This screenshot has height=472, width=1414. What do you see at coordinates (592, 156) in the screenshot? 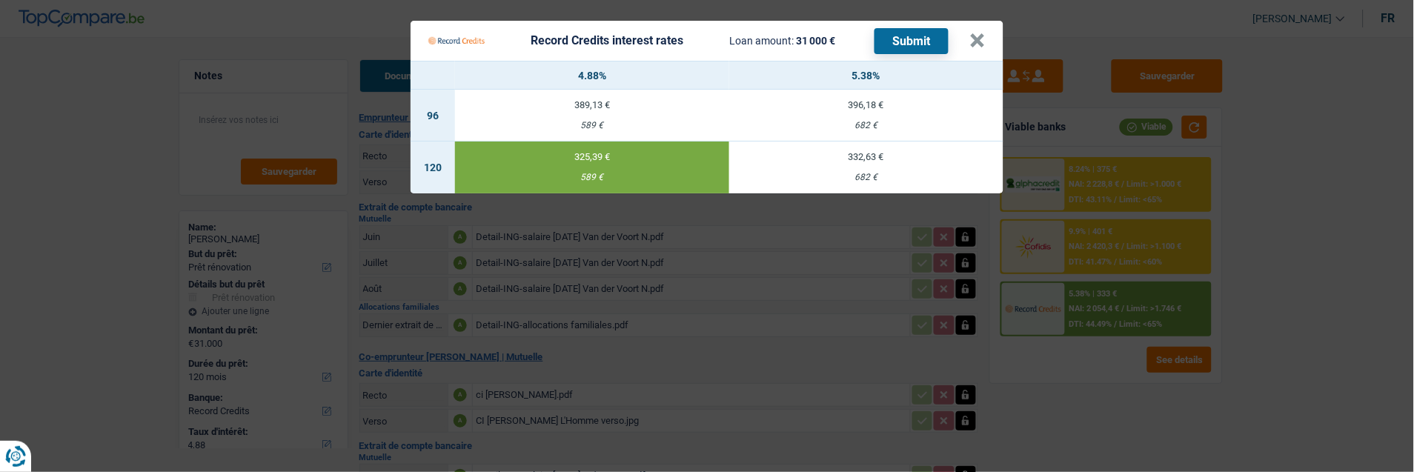
I see `div: 325,39 €` at bounding box center [592, 156].